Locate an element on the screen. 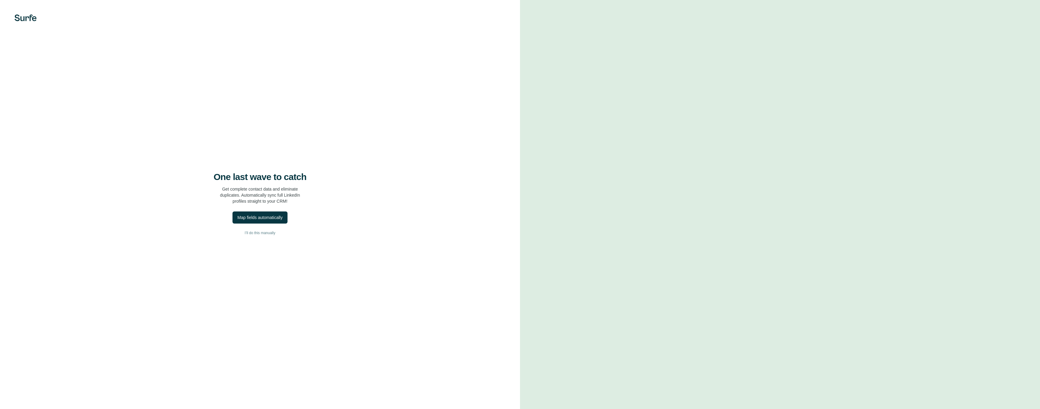 The width and height of the screenshot is (1040, 409). span: I’ll do this manually is located at coordinates (260, 233).